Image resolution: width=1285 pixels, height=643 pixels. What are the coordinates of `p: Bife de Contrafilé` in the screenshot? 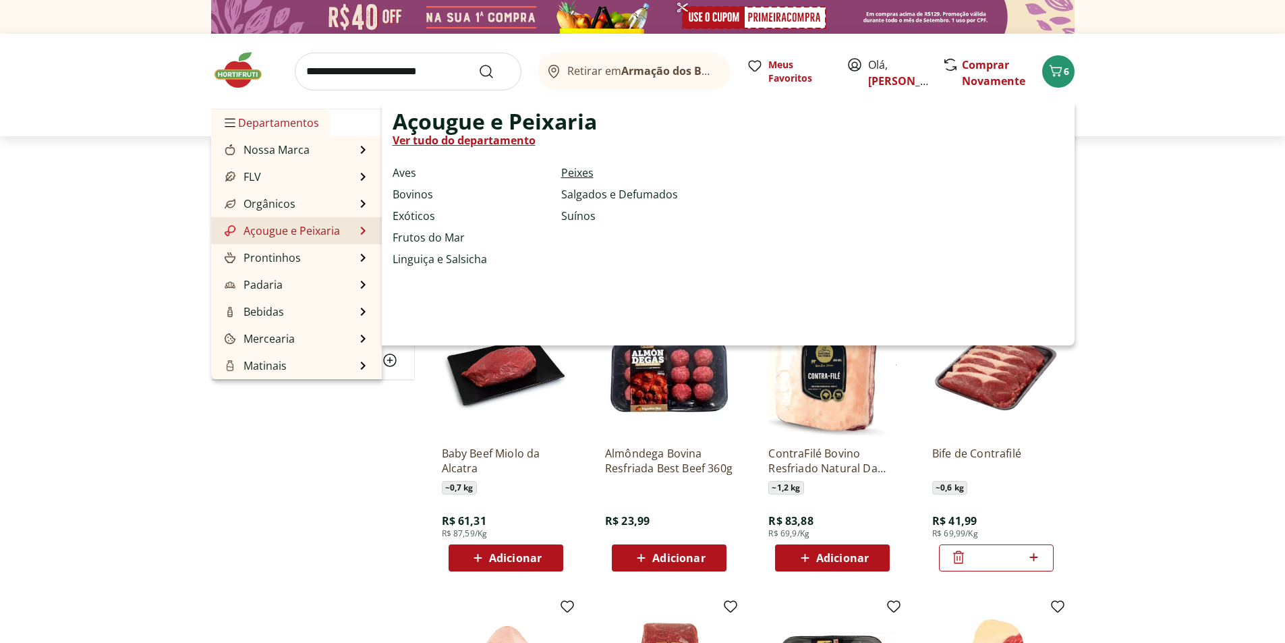 It's located at (996, 461).